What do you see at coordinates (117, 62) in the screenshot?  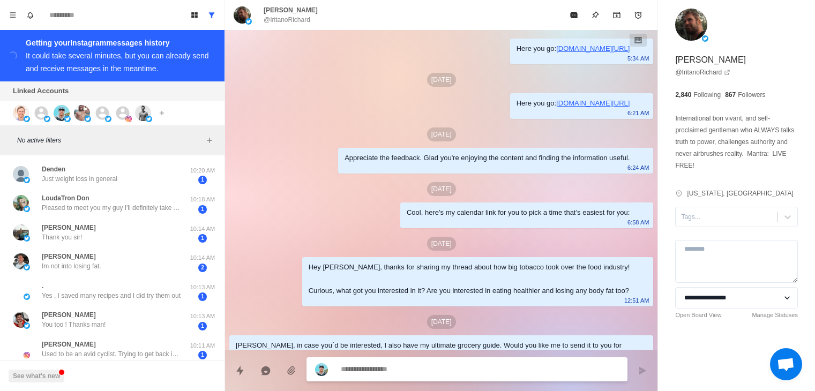 I see `div: It could take several minutes, but you can already send and receive messages in the meantime.` at bounding box center [117, 62].